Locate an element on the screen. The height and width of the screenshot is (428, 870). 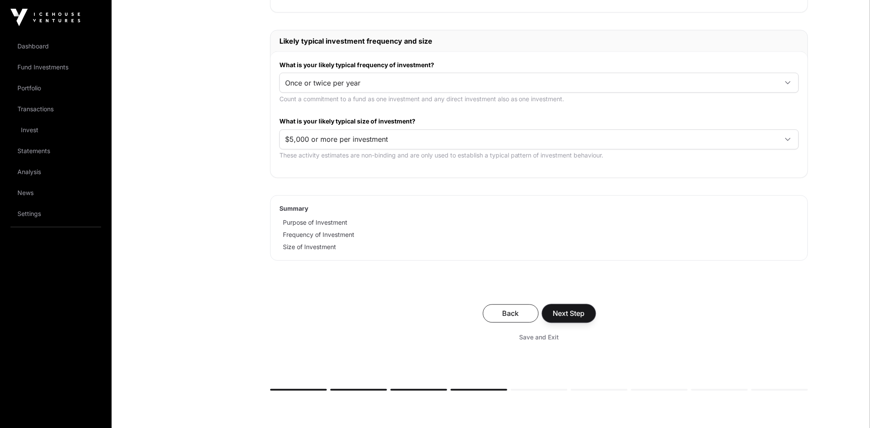
a: Invest is located at coordinates (56, 130).